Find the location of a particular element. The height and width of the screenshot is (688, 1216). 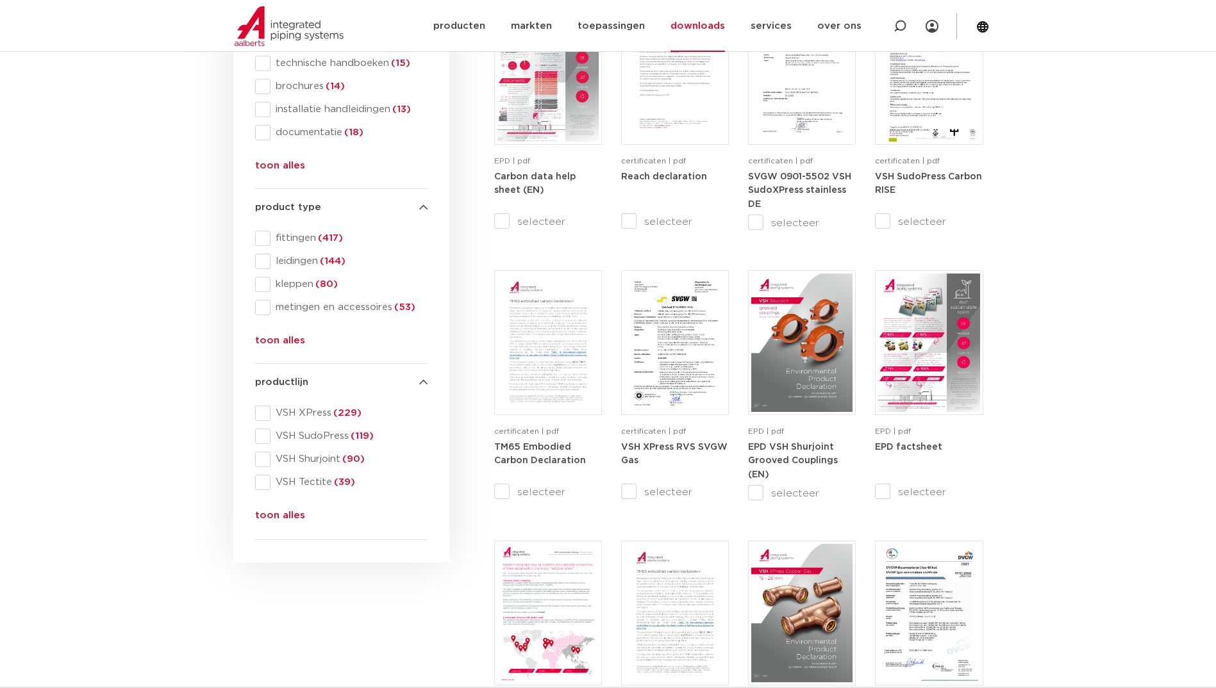

img: WSD2024-Summary-Report-pdf.jpg is located at coordinates (548, 613).